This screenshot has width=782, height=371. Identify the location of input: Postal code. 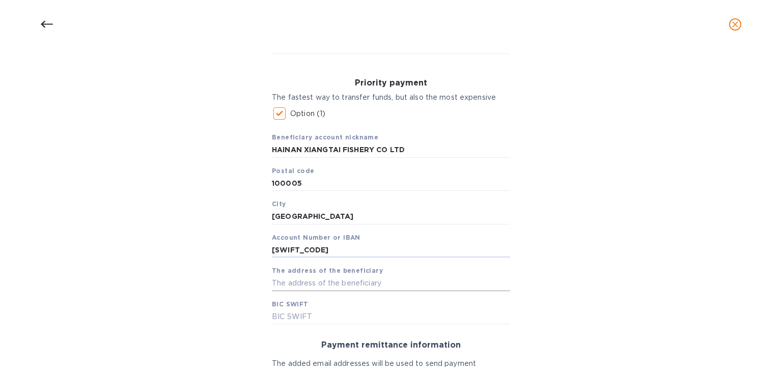
(391, 184).